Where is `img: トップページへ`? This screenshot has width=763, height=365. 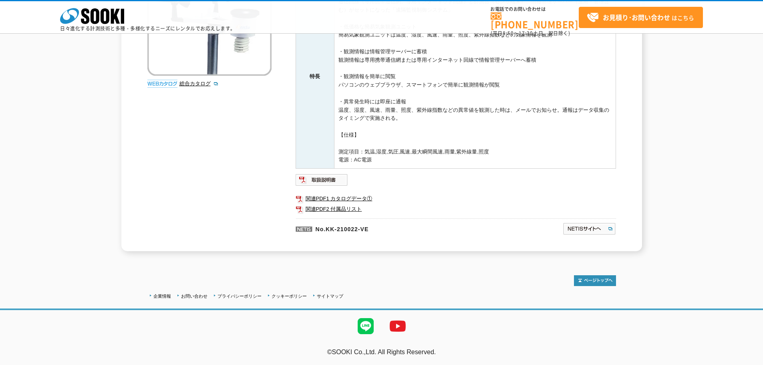
img: トップページへ is located at coordinates (594, 280).